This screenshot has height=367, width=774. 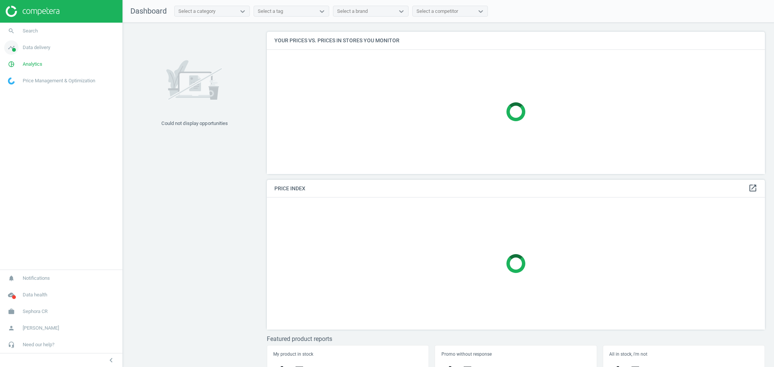 What do you see at coordinates (11, 81) in the screenshot?
I see `img: wGWNvw8QSZomAAAAABJRU5ErkJggg==` at bounding box center [11, 81].